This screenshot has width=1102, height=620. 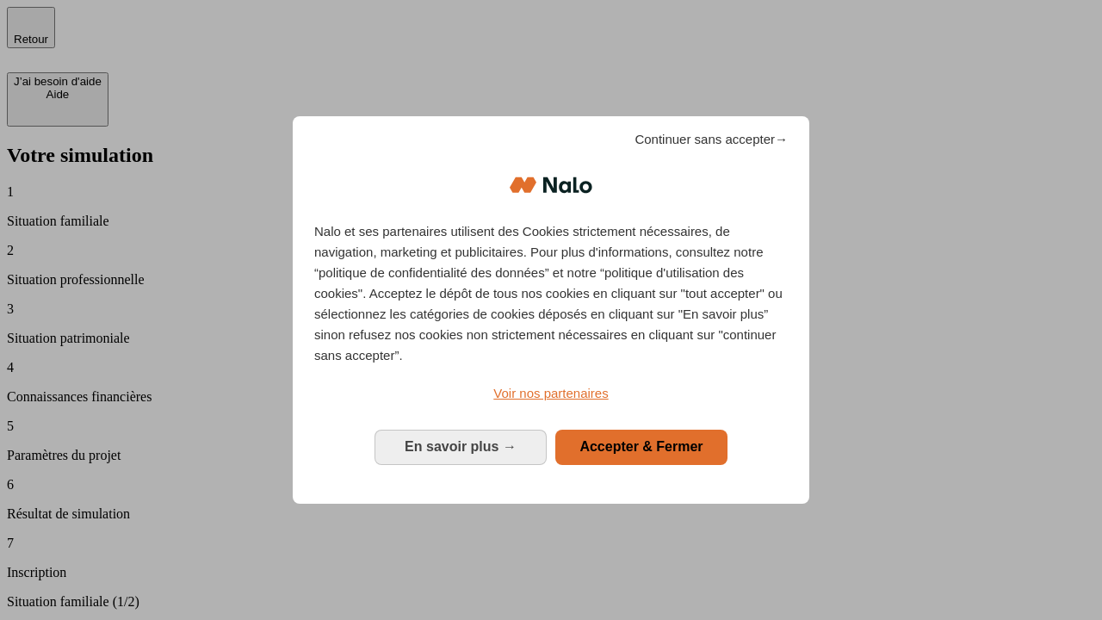 What do you see at coordinates (550, 393) in the screenshot?
I see `span: Voir nos partenaires` at bounding box center [550, 393].